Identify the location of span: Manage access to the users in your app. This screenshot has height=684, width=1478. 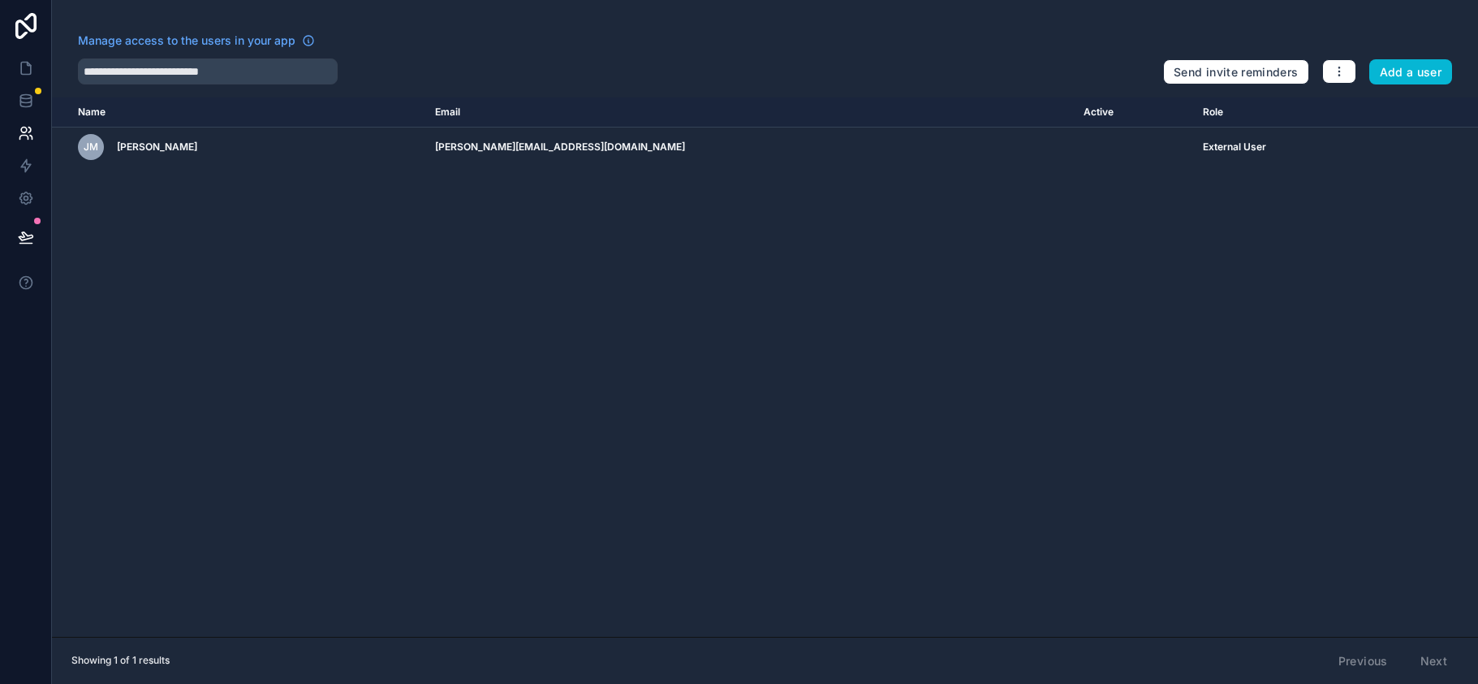
(187, 41).